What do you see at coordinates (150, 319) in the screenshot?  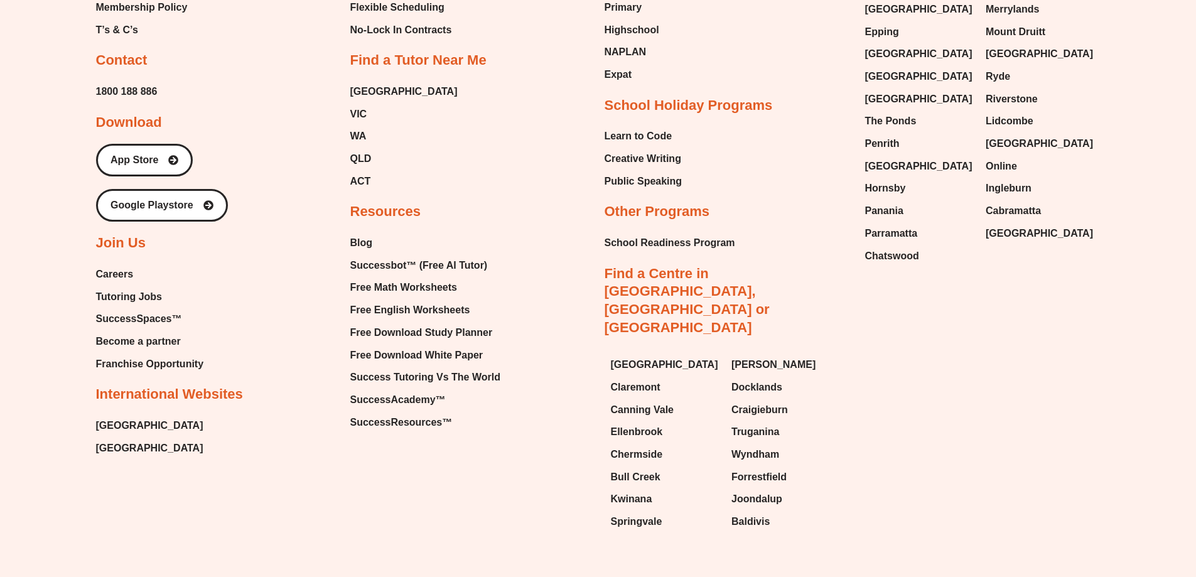 I see `a: SuccessSpaces™` at bounding box center [150, 319].